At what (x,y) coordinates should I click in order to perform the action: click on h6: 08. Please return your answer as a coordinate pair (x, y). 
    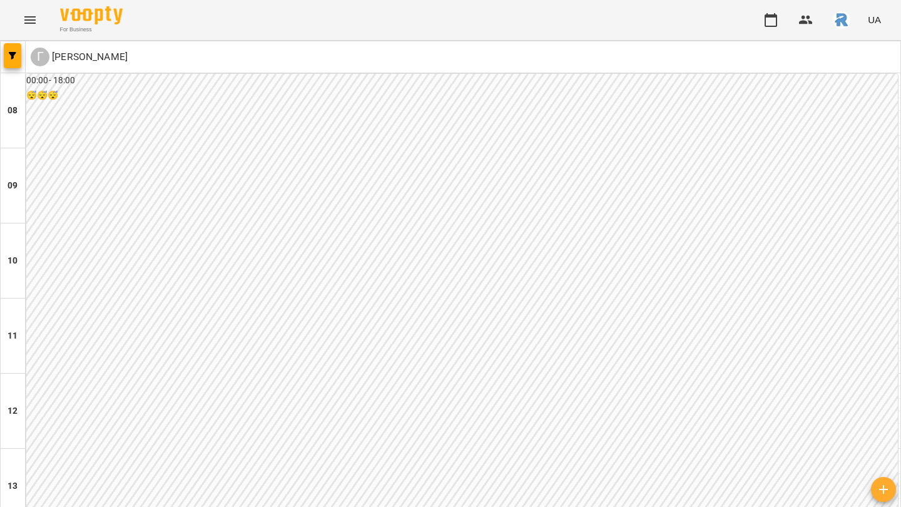
    Looking at the image, I should click on (13, 111).